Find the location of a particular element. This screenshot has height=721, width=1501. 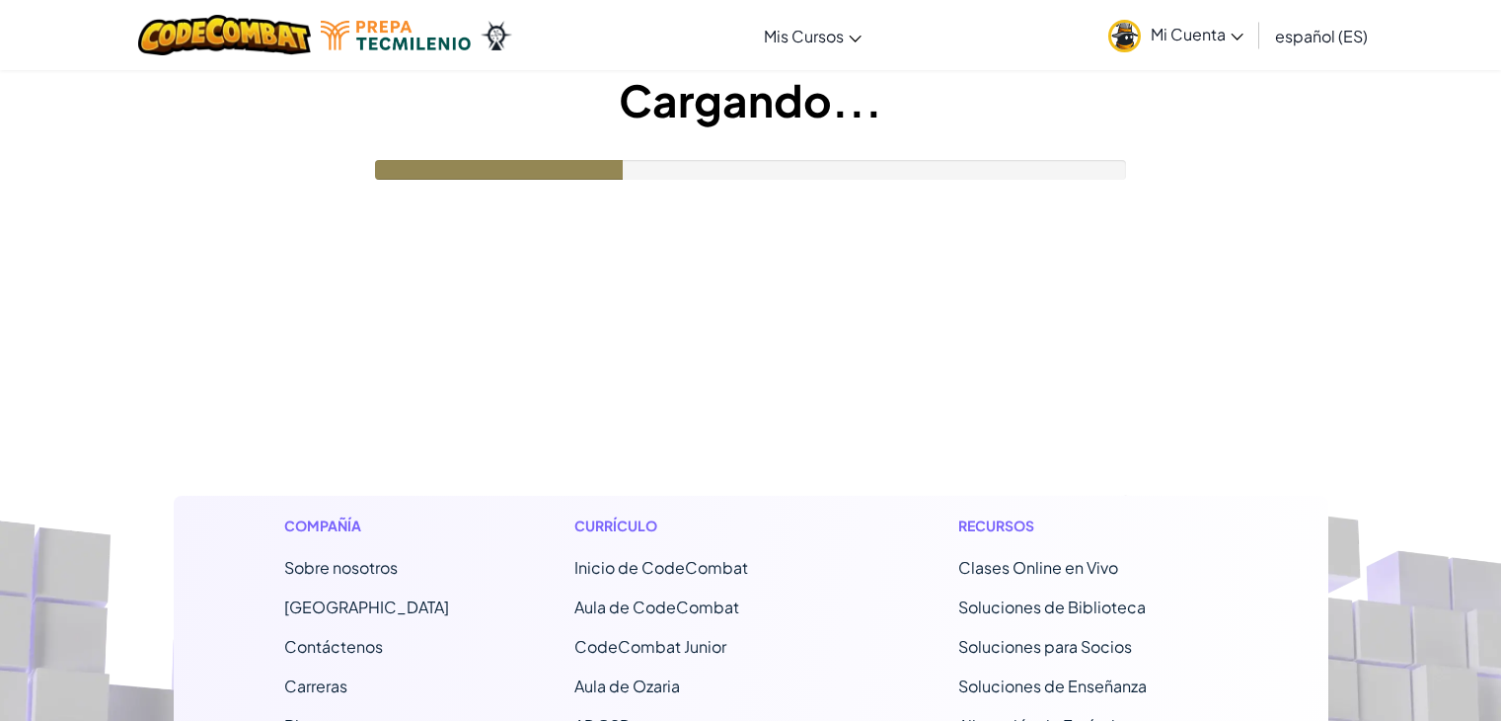

span: Inicio de CodeCombat is located at coordinates (661, 567).